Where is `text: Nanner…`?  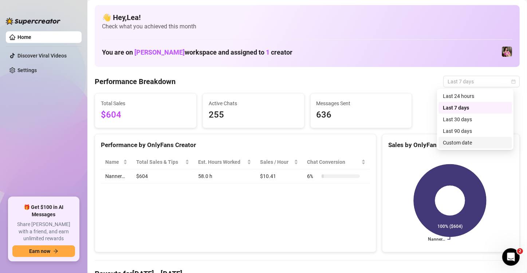 text: Nanner… is located at coordinates (436, 240).